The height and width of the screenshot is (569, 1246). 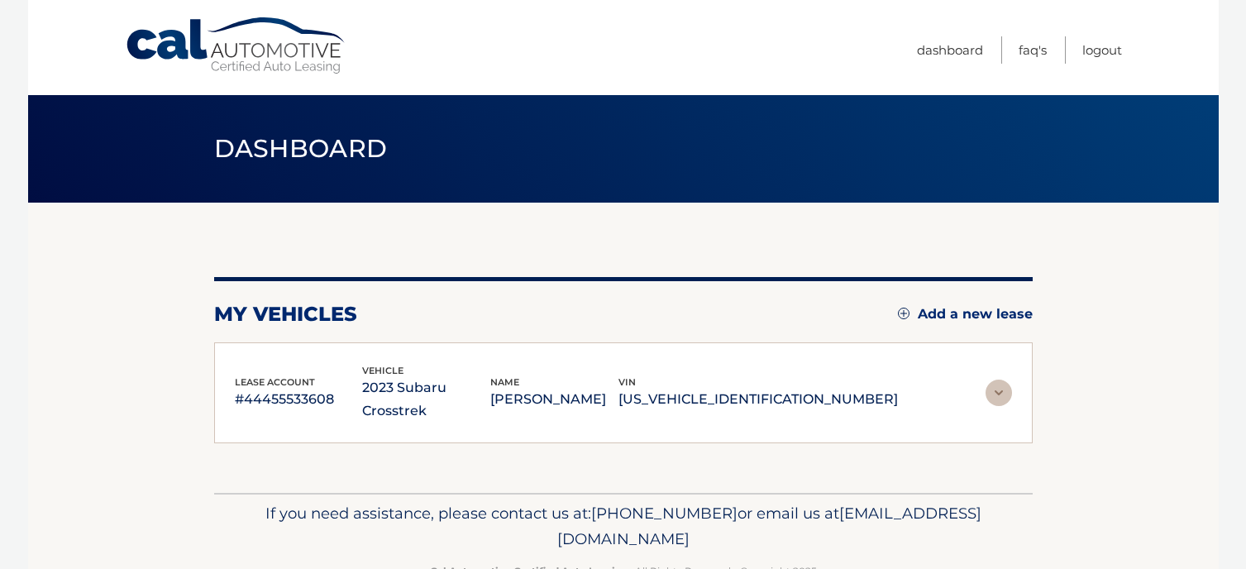 I want to click on img: add.svg, so click(x=903, y=313).